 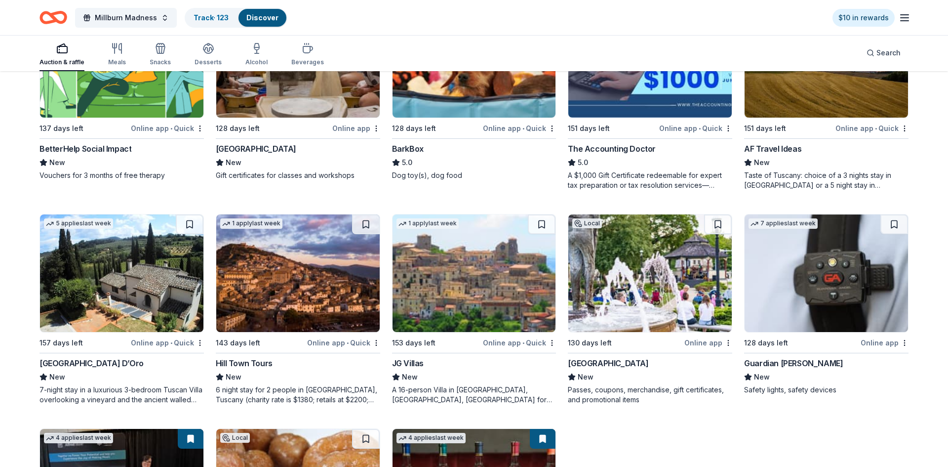 I want to click on div: Snacks, so click(x=160, y=62).